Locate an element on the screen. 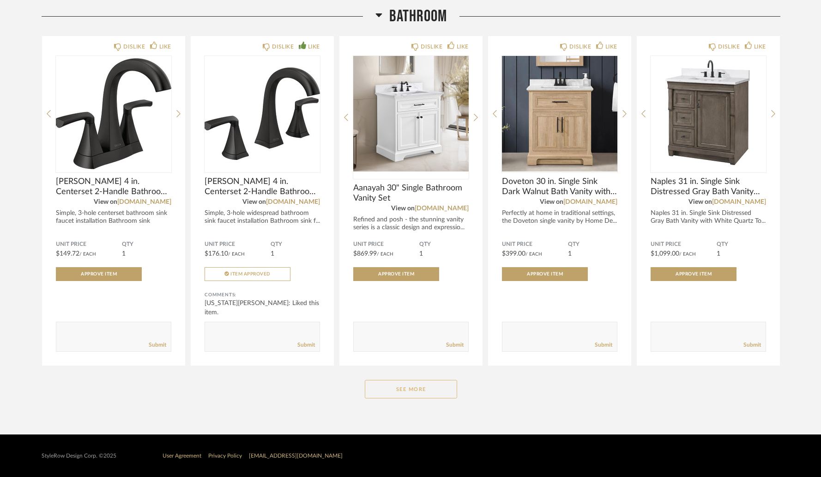 The height and width of the screenshot is (477, 821). span: Bathroom is located at coordinates (418, 16).